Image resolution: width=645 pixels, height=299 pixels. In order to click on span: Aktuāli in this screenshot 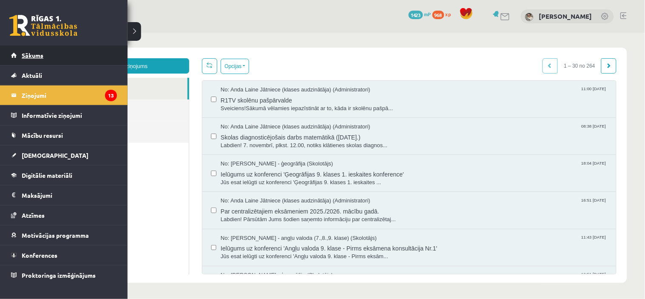, I will do `click(32, 75)`.